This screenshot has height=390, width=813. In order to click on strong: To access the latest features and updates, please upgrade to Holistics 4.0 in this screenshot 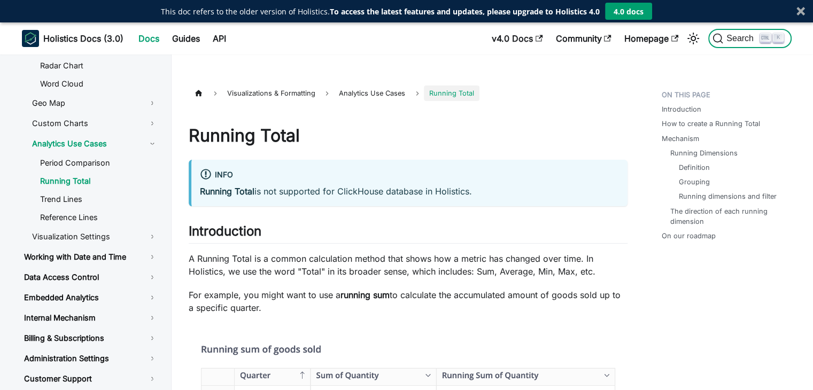, I will do `click(465, 11)`.